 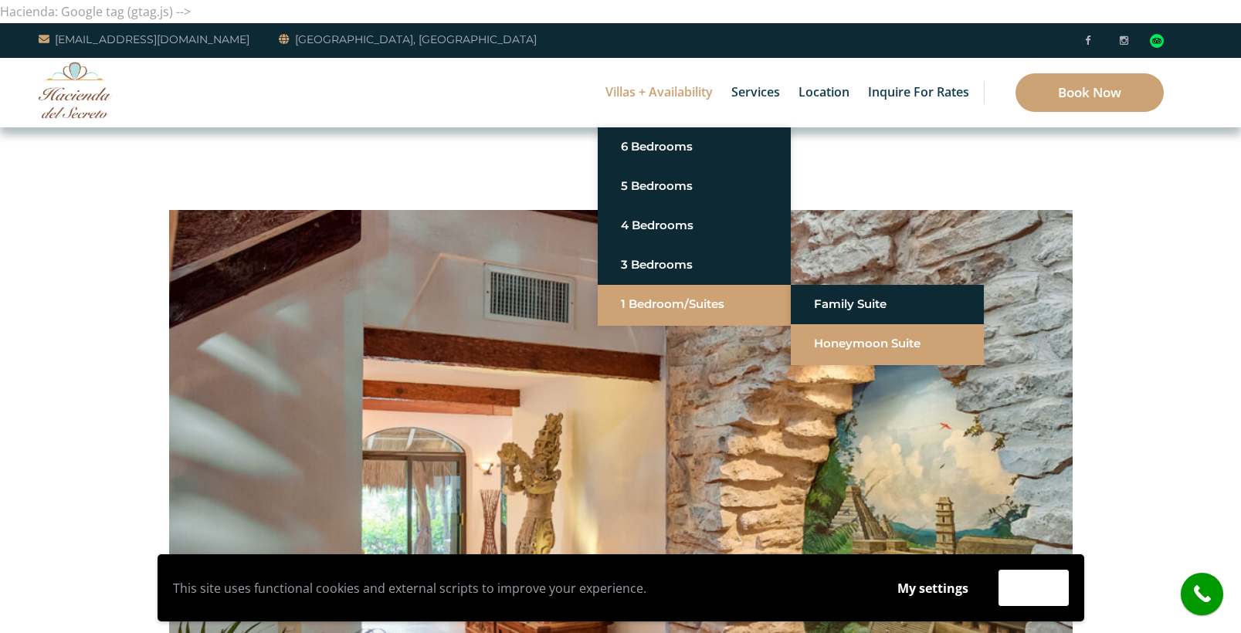 I want to click on a: Book Now, so click(x=1089, y=93).